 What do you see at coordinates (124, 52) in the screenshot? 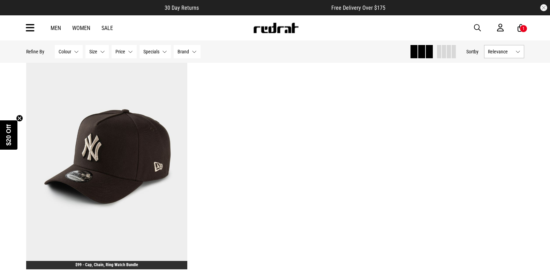
I see `button: Price` at bounding box center [124, 52].